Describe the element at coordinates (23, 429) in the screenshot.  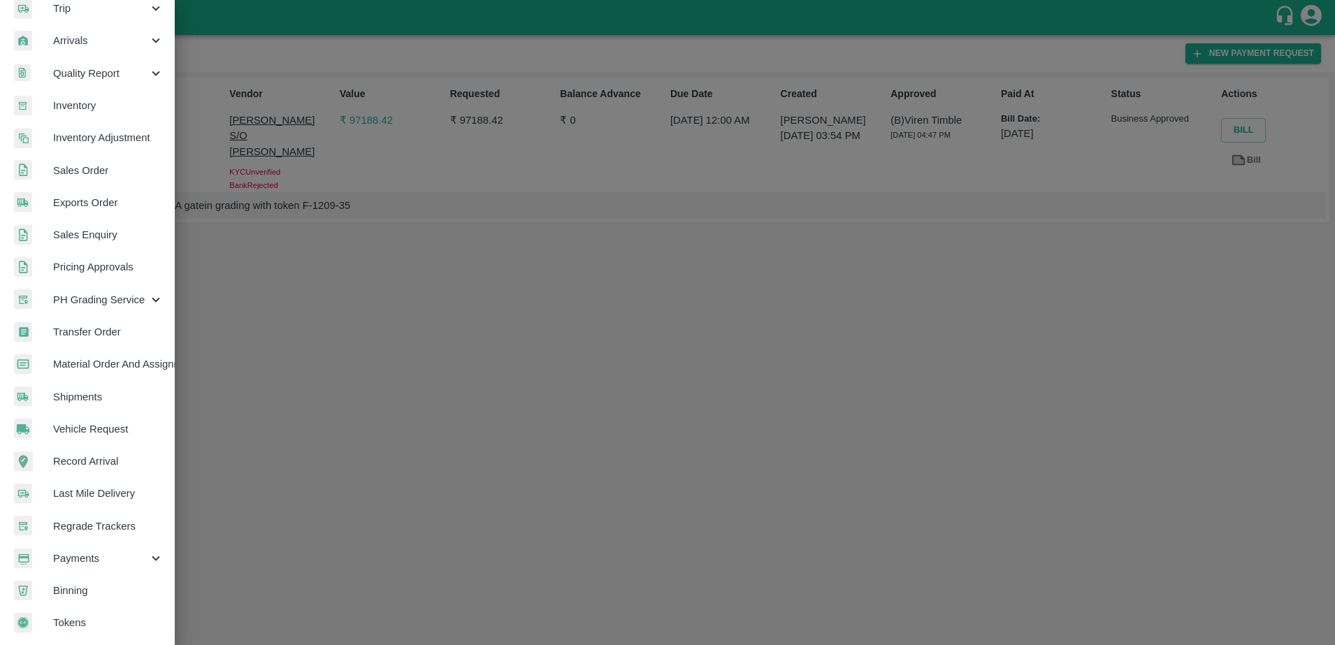
I see `img: vehicle` at that location.